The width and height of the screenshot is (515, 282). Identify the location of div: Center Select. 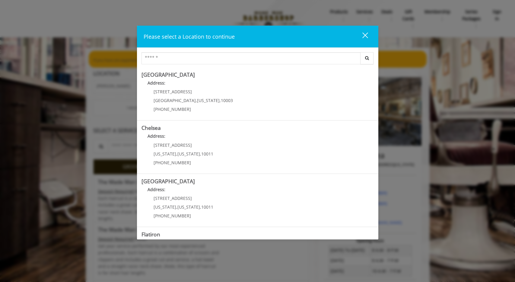
(258, 60).